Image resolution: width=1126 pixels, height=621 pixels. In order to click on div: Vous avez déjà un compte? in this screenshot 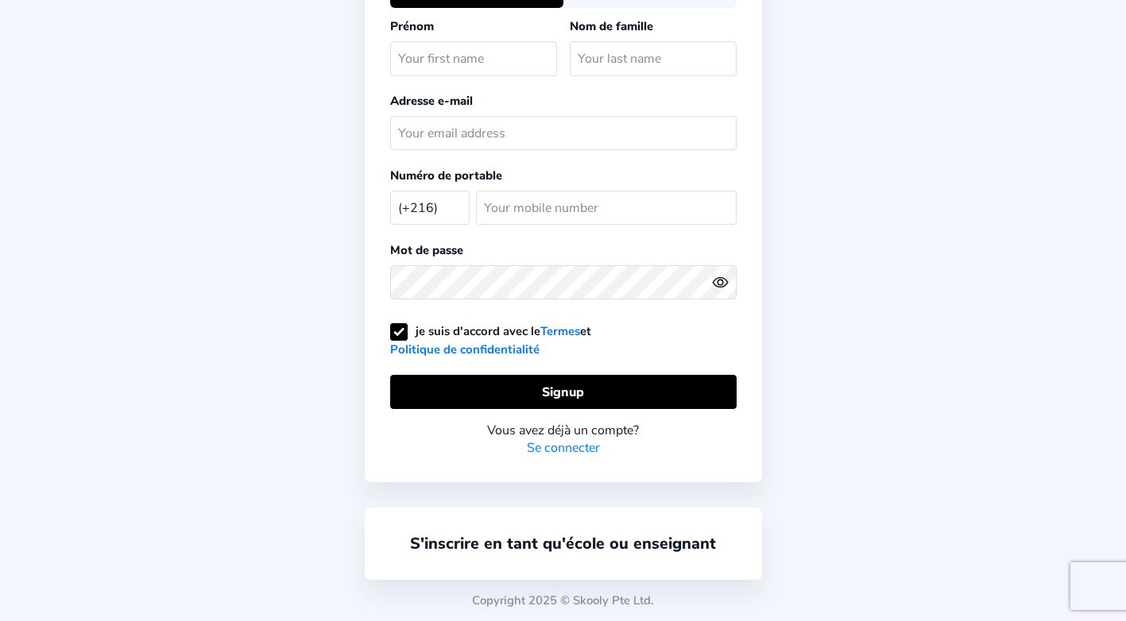, I will do `click(563, 431)`.